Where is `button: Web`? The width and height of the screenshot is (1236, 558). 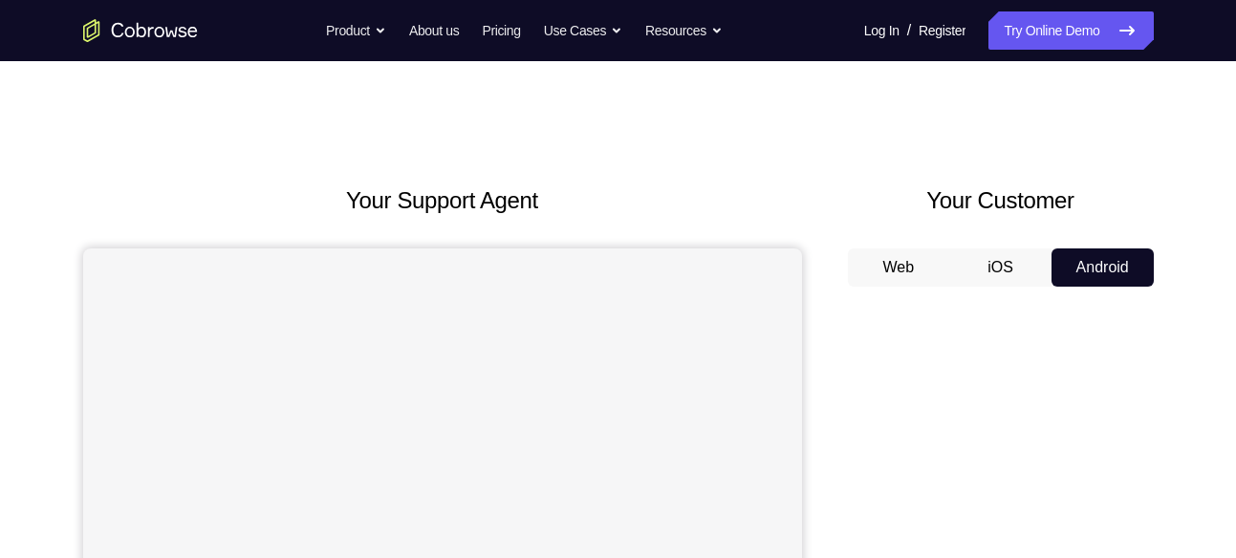 button: Web is located at coordinates (898, 268).